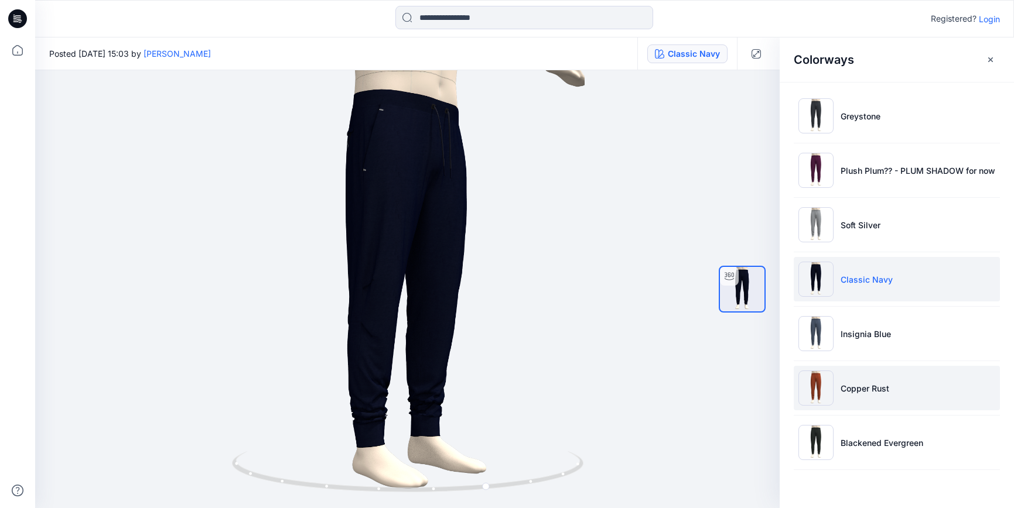  Describe the element at coordinates (816, 334) in the screenshot. I see `img: Insignia Blue` at that location.